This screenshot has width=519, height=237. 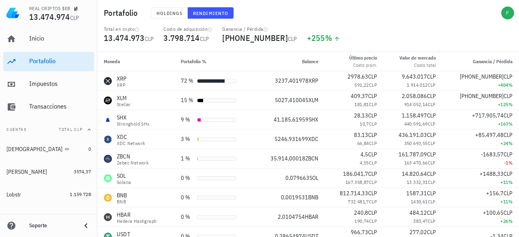 What do you see at coordinates (291, 139) in the screenshot?
I see `span: 5246,931699` at bounding box center [291, 139].